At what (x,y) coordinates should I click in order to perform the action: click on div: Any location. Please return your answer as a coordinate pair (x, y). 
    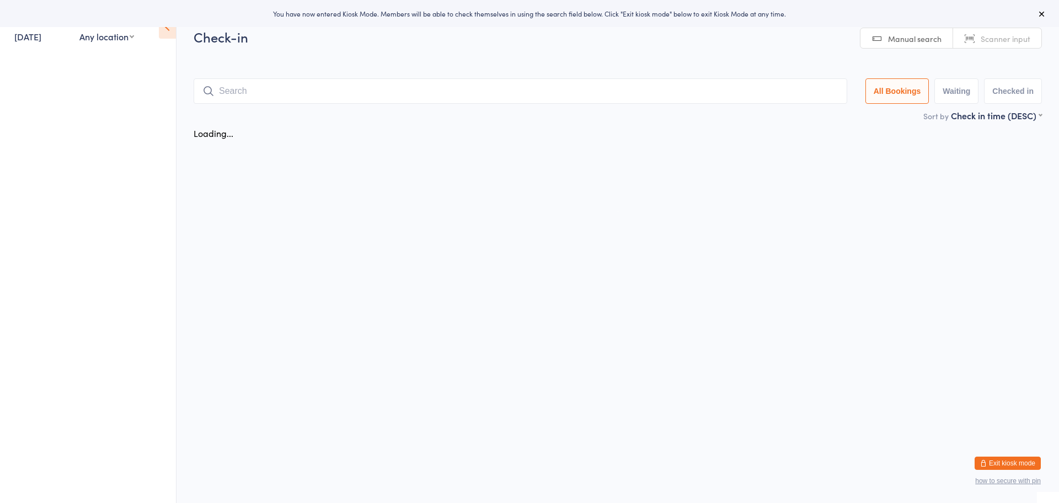
    Looking at the image, I should click on (106, 36).